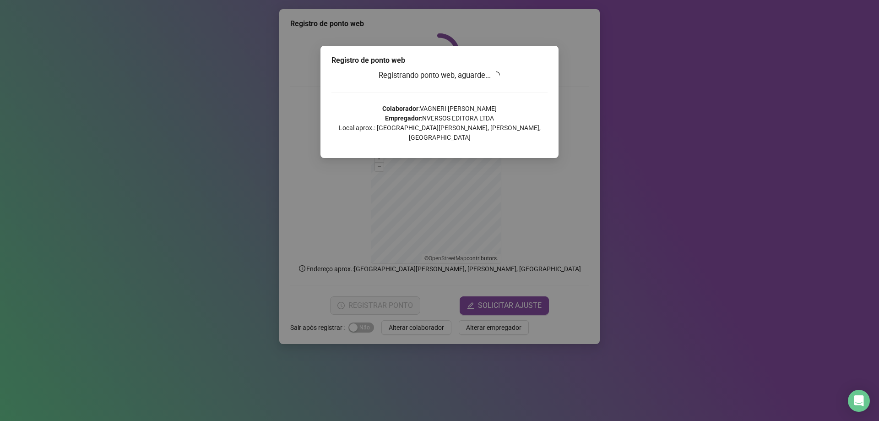  What do you see at coordinates (440, 76) in the screenshot?
I see `h3: Registrando ponto web, aguarde...` at bounding box center [440, 76].